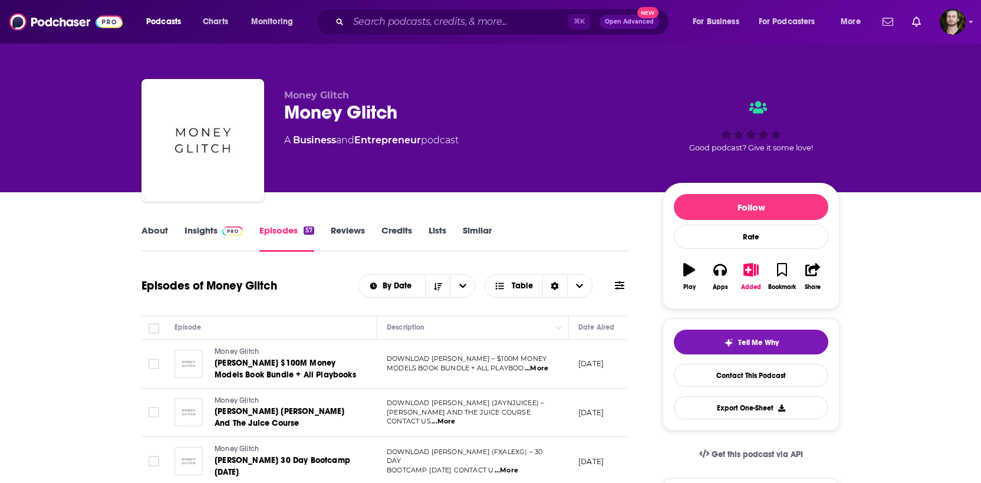  I want to click on img: Podchaser - Follow, Share and Rate Podcasts, so click(66, 22).